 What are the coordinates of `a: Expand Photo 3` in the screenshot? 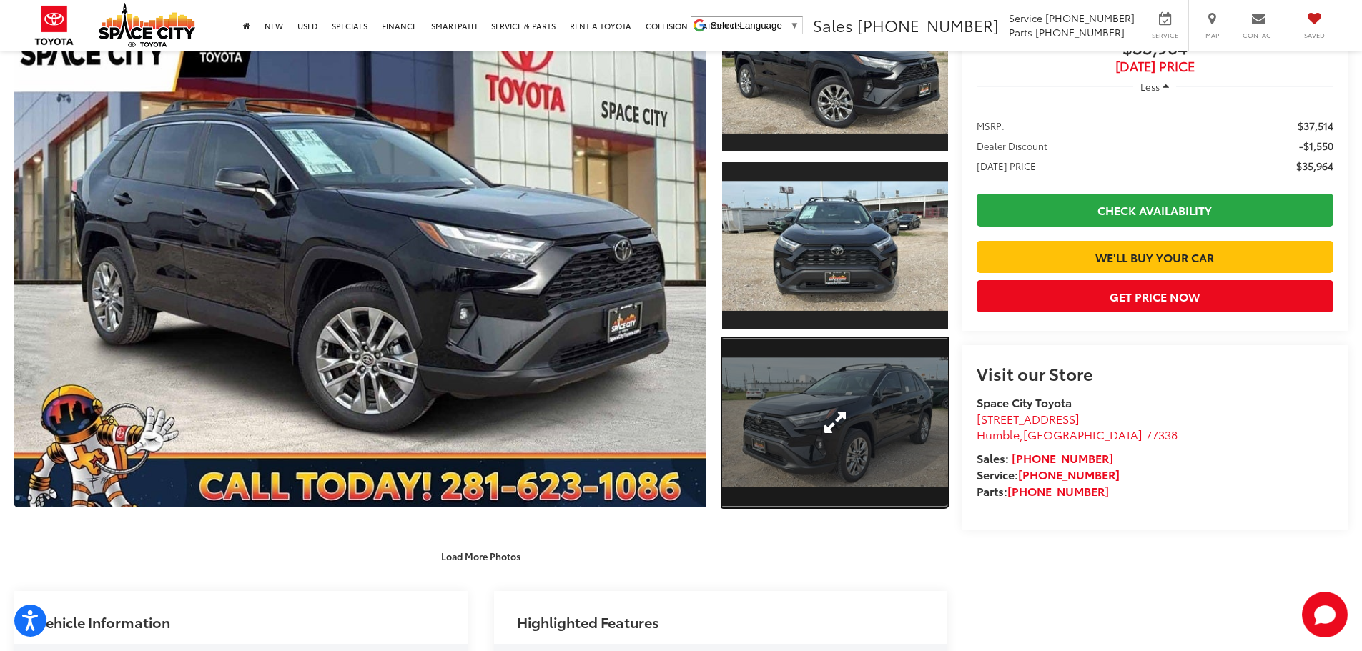 It's located at (835, 422).